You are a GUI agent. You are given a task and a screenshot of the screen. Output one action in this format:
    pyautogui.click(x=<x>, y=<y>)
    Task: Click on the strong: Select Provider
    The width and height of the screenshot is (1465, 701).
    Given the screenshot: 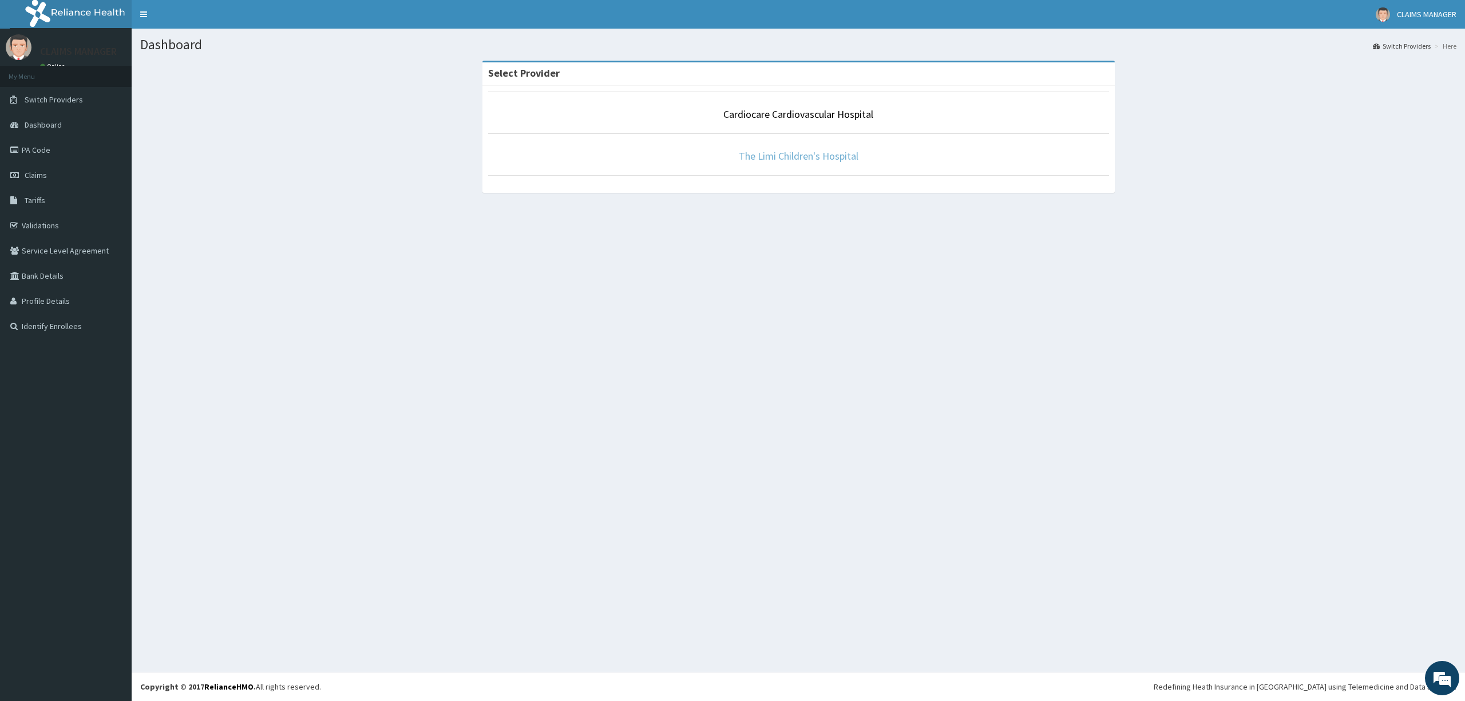 What is the action you would take?
    pyautogui.click(x=524, y=73)
    